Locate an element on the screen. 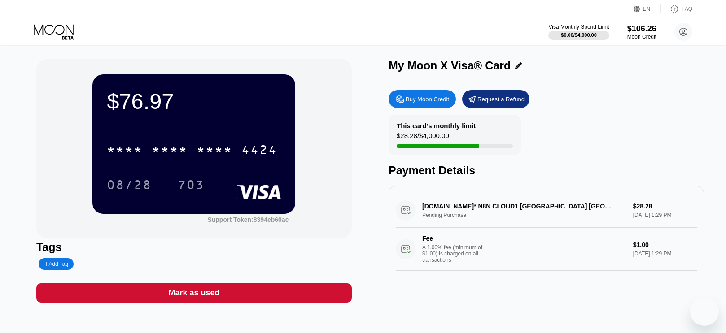 The width and height of the screenshot is (726, 333). div: Tags is located at coordinates (194, 247).